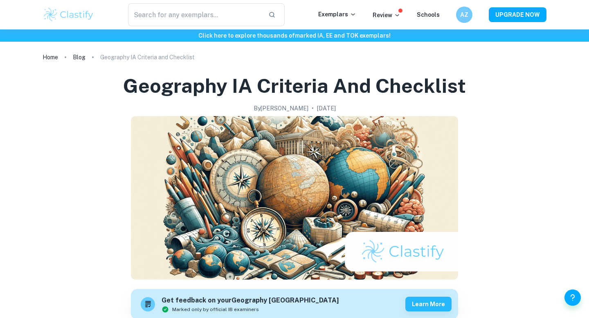  What do you see at coordinates (294, 36) in the screenshot?
I see `h6: Click here to explore thousands of marked IA, EE and TOK exemplars !` at bounding box center [294, 36].